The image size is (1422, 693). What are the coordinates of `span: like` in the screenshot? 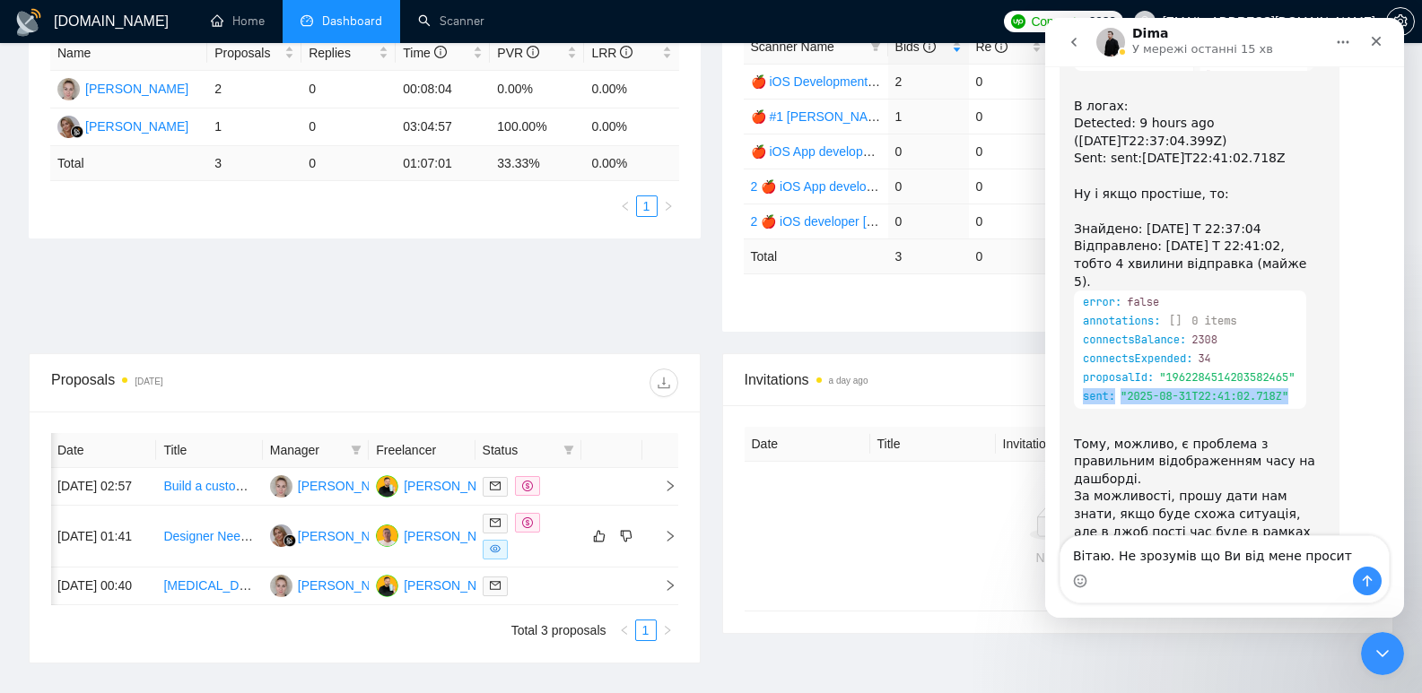 It's located at (599, 536).